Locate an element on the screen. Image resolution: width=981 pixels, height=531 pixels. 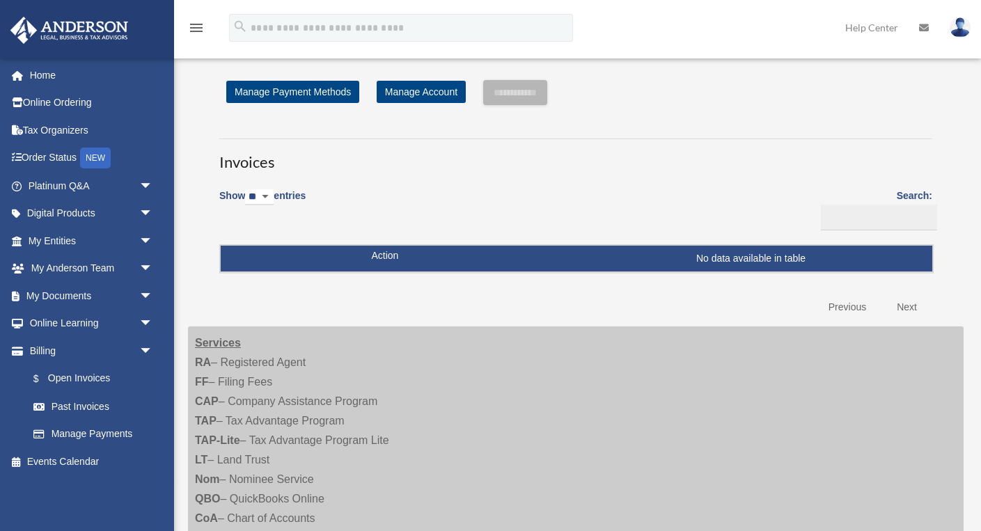
strong: Nom is located at coordinates (207, 479).